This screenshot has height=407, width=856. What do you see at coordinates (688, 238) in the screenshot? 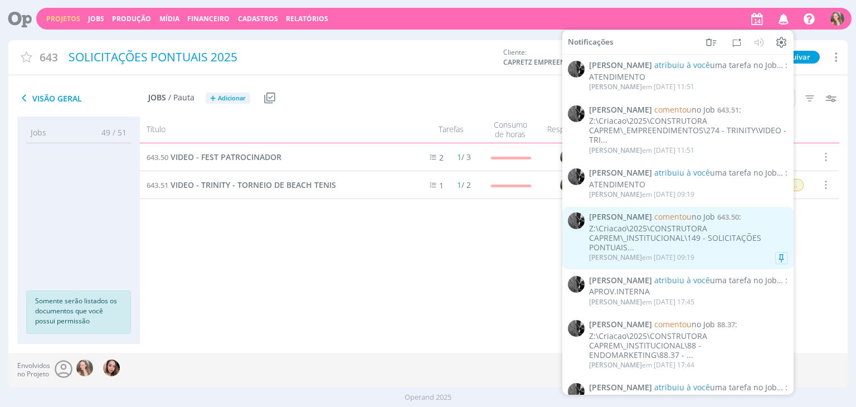
I see `div: Z:\Criacao\2025\CONSTRUTORA CAPREM\_INSTITUCIONAL\149 - SOLICITAÇÕES PONTUAIS...` at bounding box center [688, 238].